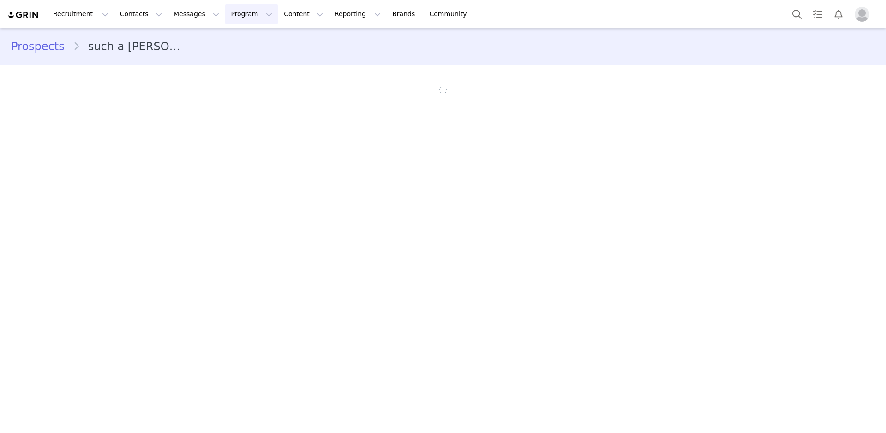  I want to click on a: Tasks, so click(817, 14).